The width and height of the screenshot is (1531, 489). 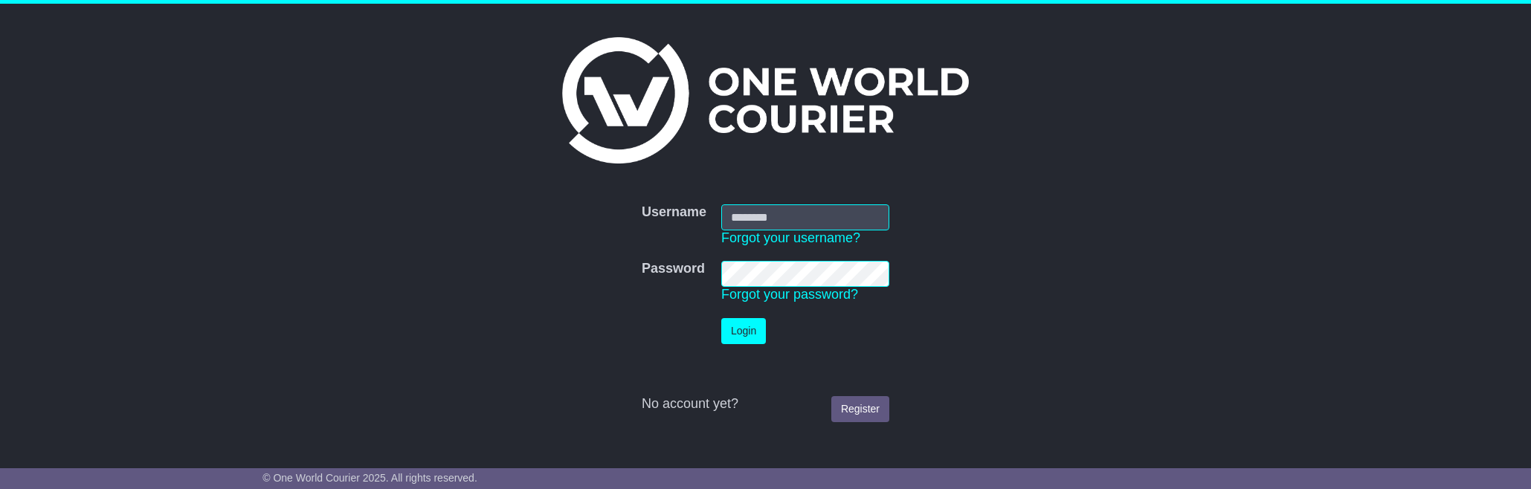 What do you see at coordinates (370, 478) in the screenshot?
I see `span: © One World Courier 2025. All rights reserved.` at bounding box center [370, 478].